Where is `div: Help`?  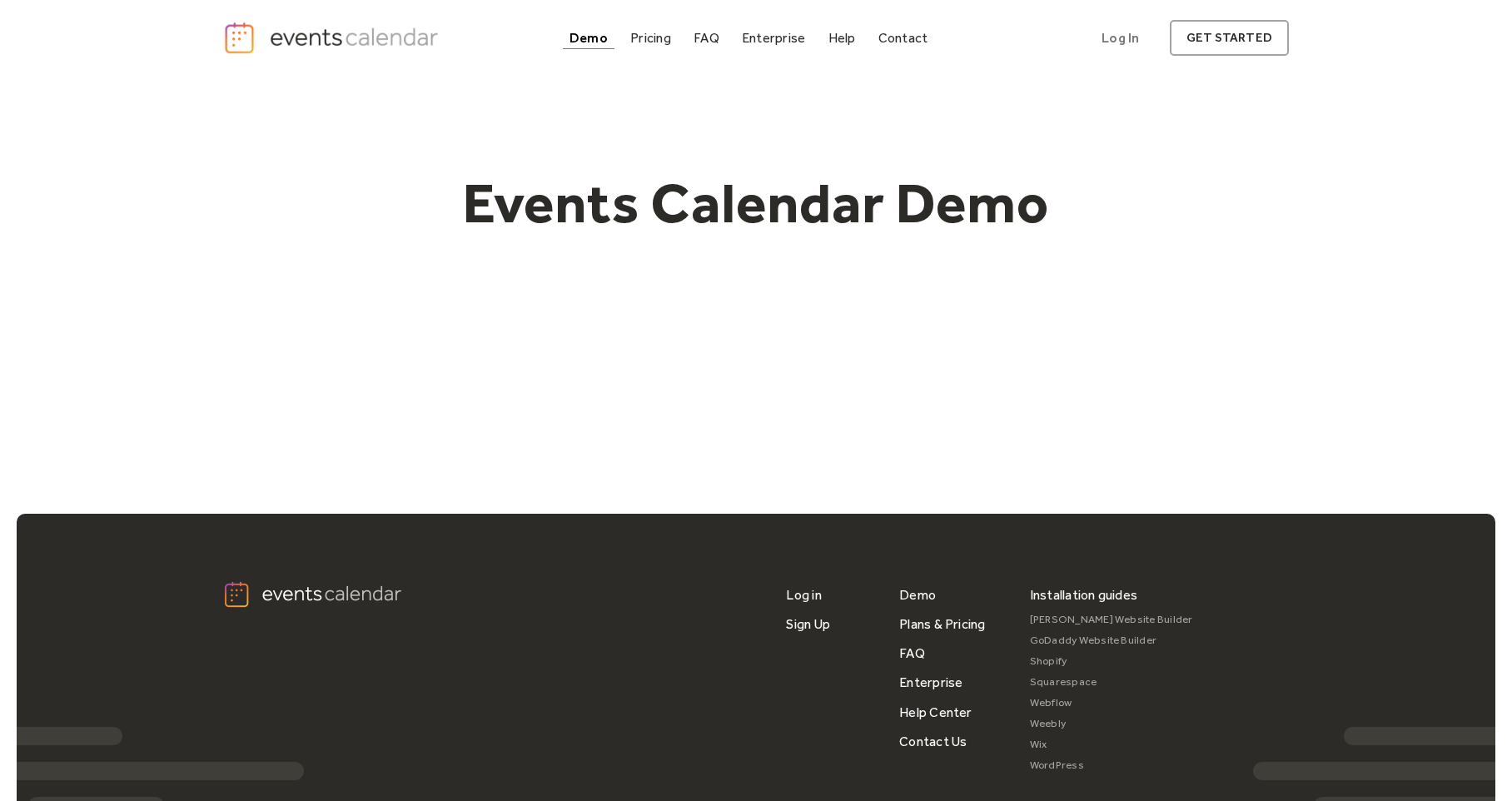
div: Help is located at coordinates (842, 38).